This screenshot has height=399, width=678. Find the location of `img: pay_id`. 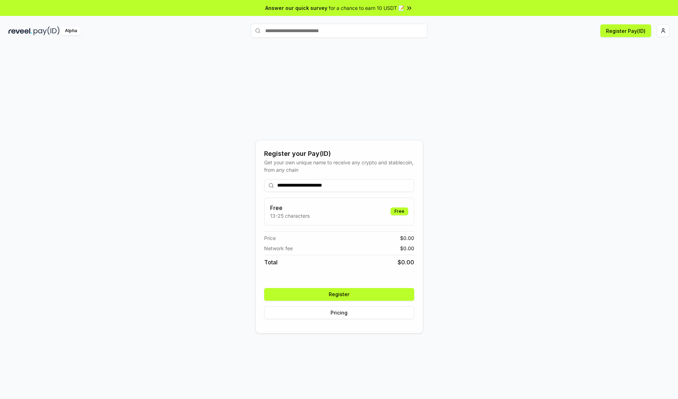

img: pay_id is located at coordinates (47, 31).